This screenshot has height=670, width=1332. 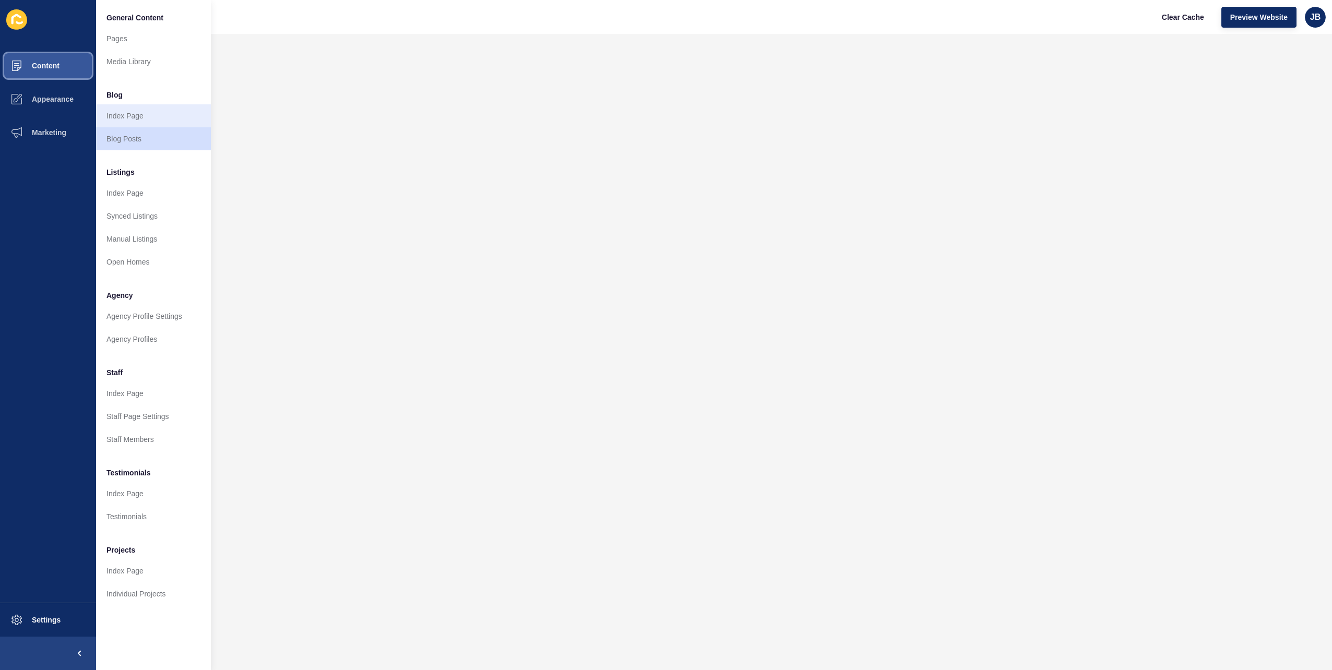 I want to click on a: Staff Members, so click(x=153, y=440).